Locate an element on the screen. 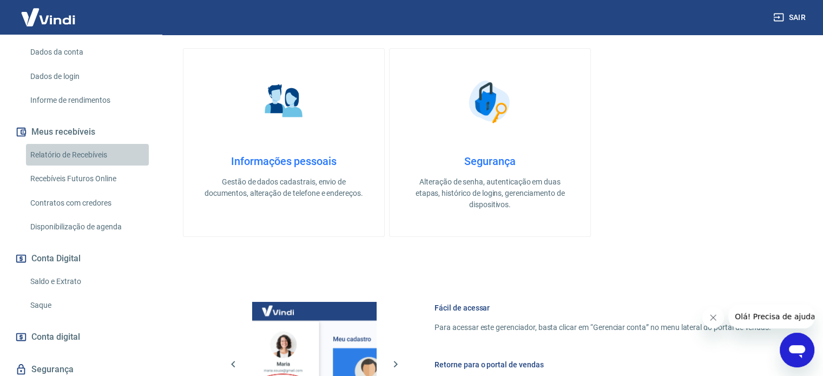 This screenshot has width=823, height=376. h6: Fácil de acessar is located at coordinates (603, 308).